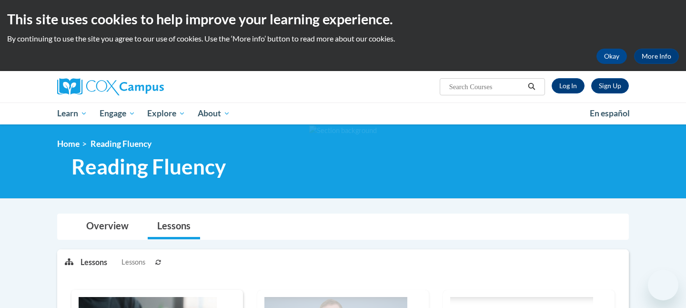 The image size is (686, 308). What do you see at coordinates (107, 226) in the screenshot?
I see `a: Overview` at bounding box center [107, 226].